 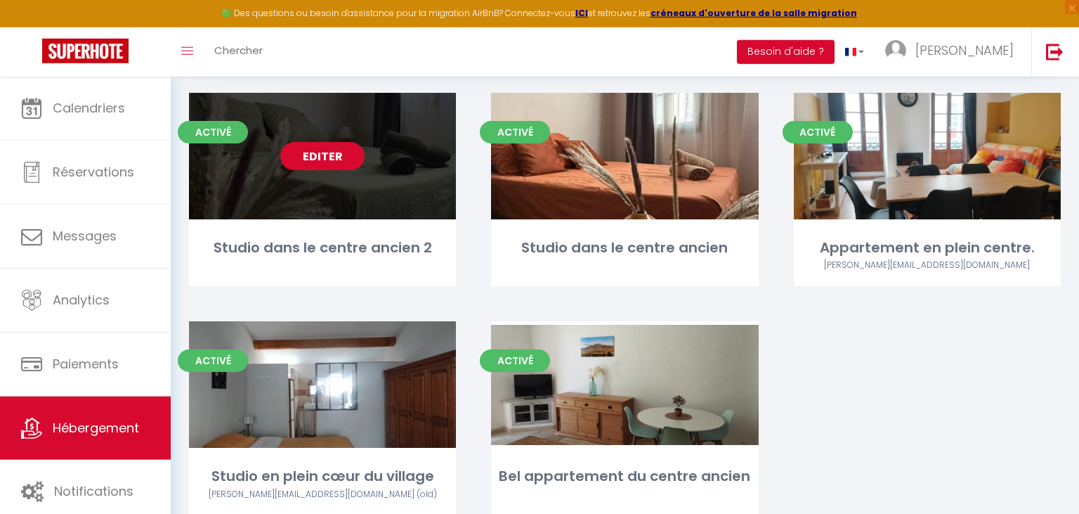 What do you see at coordinates (786, 52) in the screenshot?
I see `button: Besoin d'aide ?` at bounding box center [786, 52].